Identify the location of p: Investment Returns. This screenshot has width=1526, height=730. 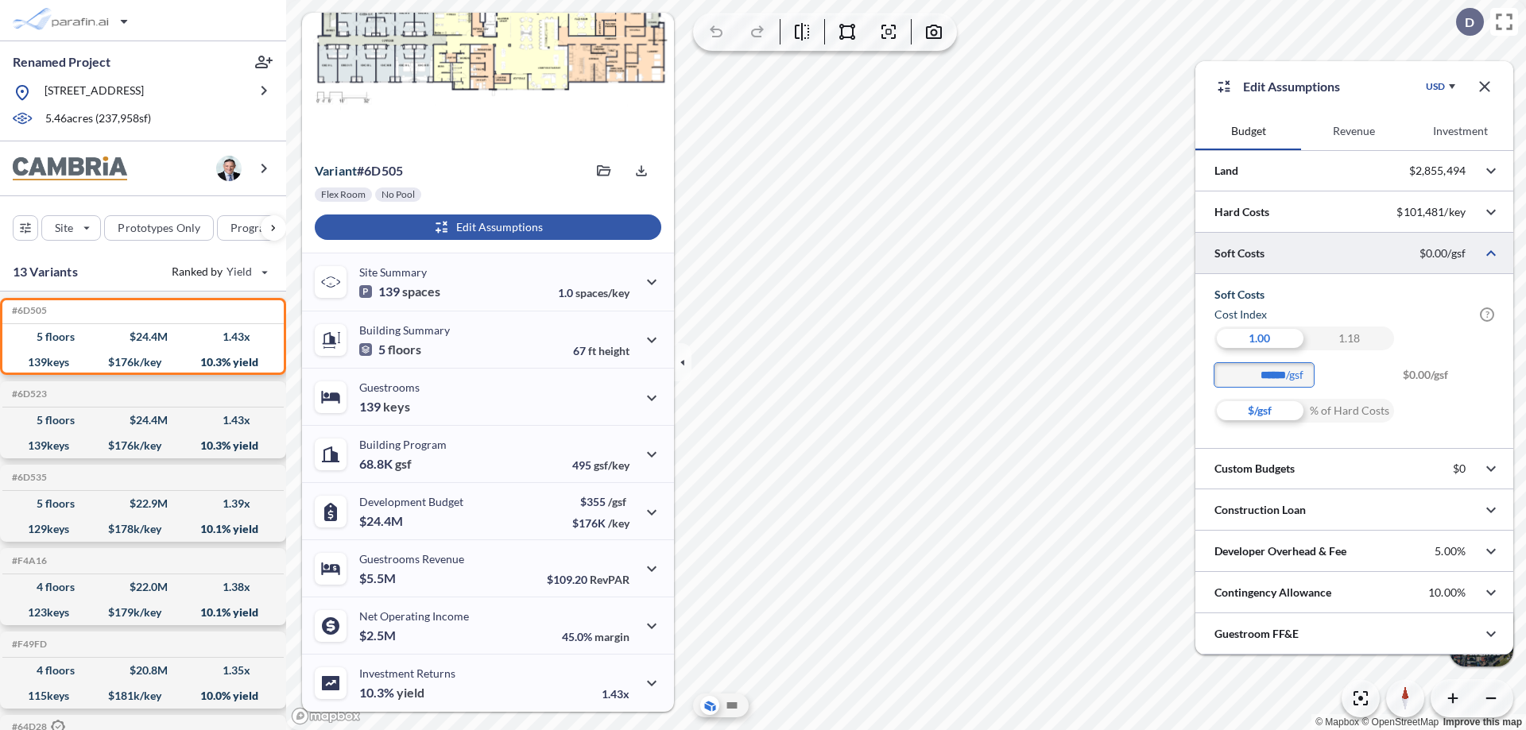
(407, 673).